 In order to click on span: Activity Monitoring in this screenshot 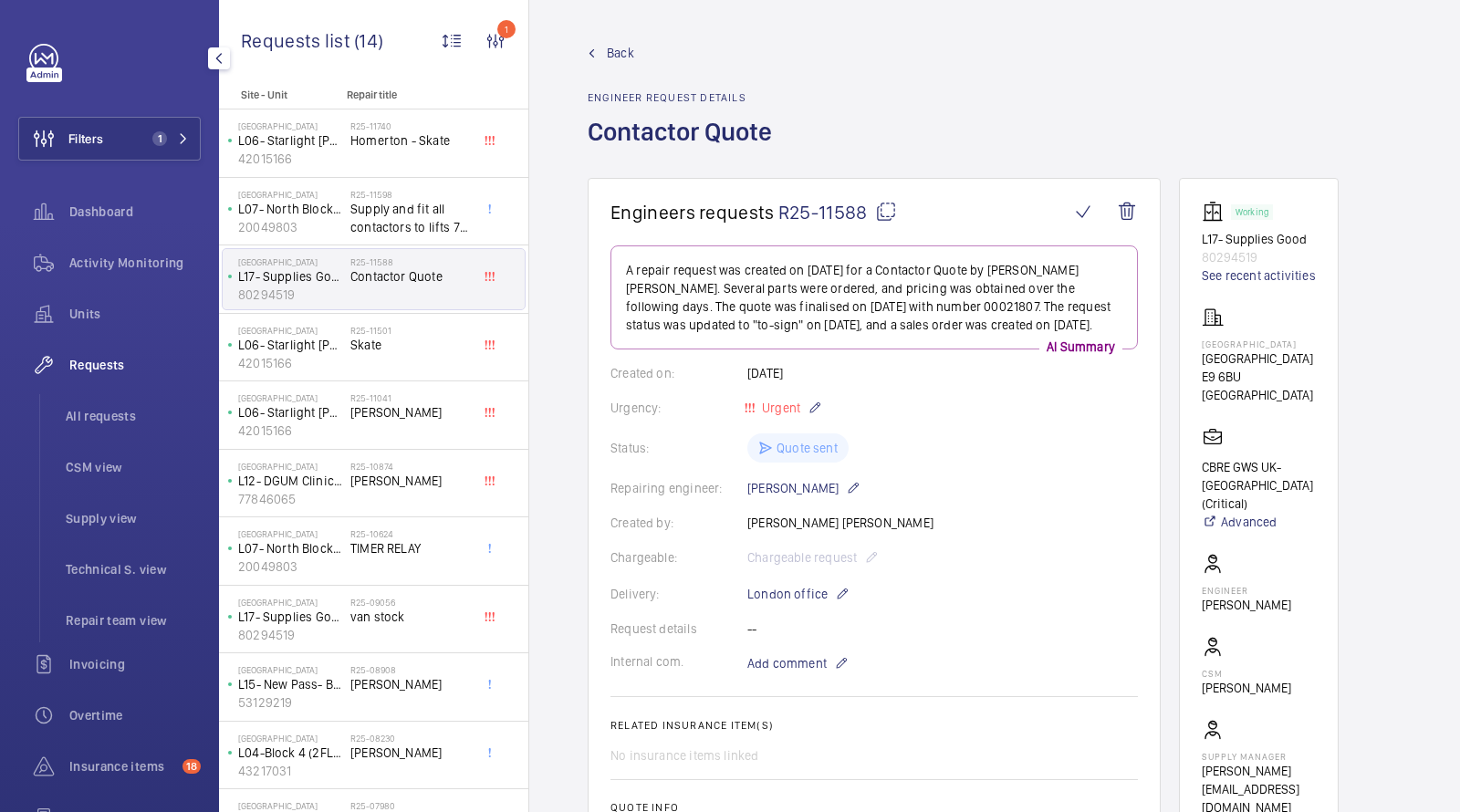, I will do `click(135, 263)`.